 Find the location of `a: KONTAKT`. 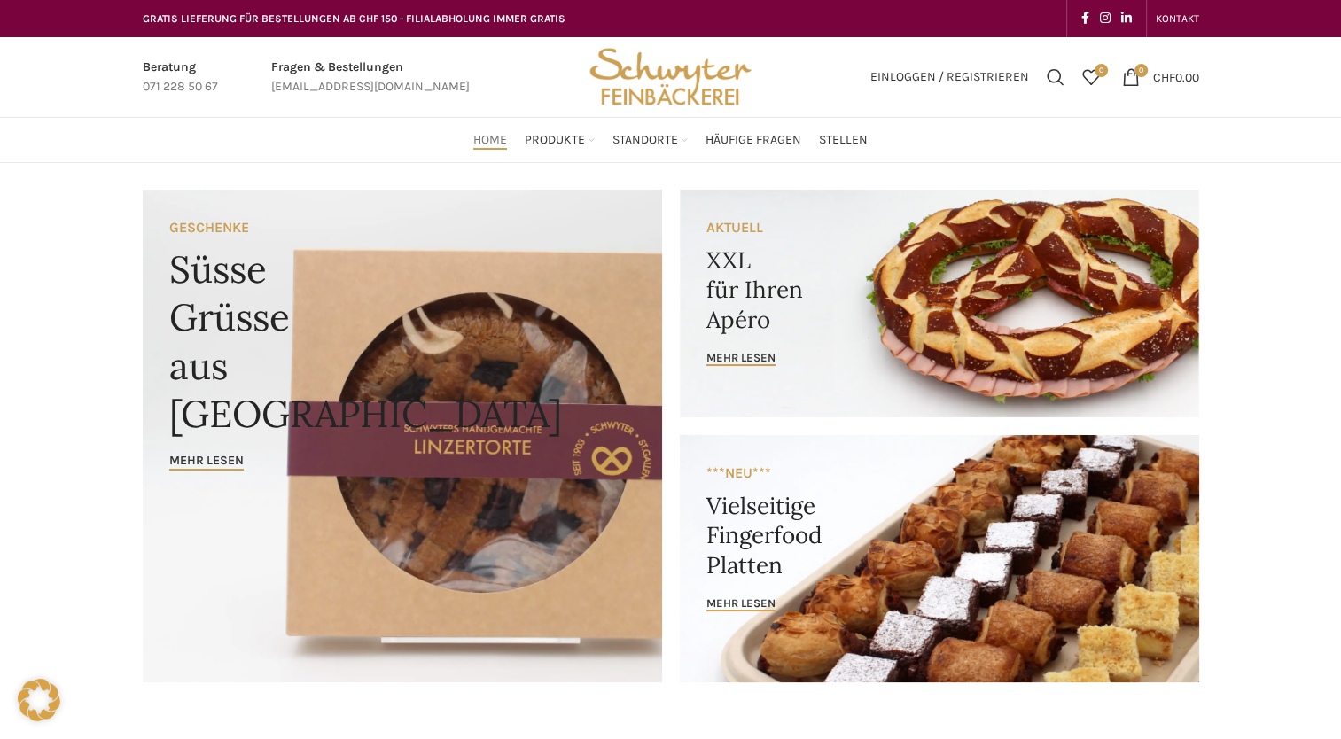

a: KONTAKT is located at coordinates (1177, 19).